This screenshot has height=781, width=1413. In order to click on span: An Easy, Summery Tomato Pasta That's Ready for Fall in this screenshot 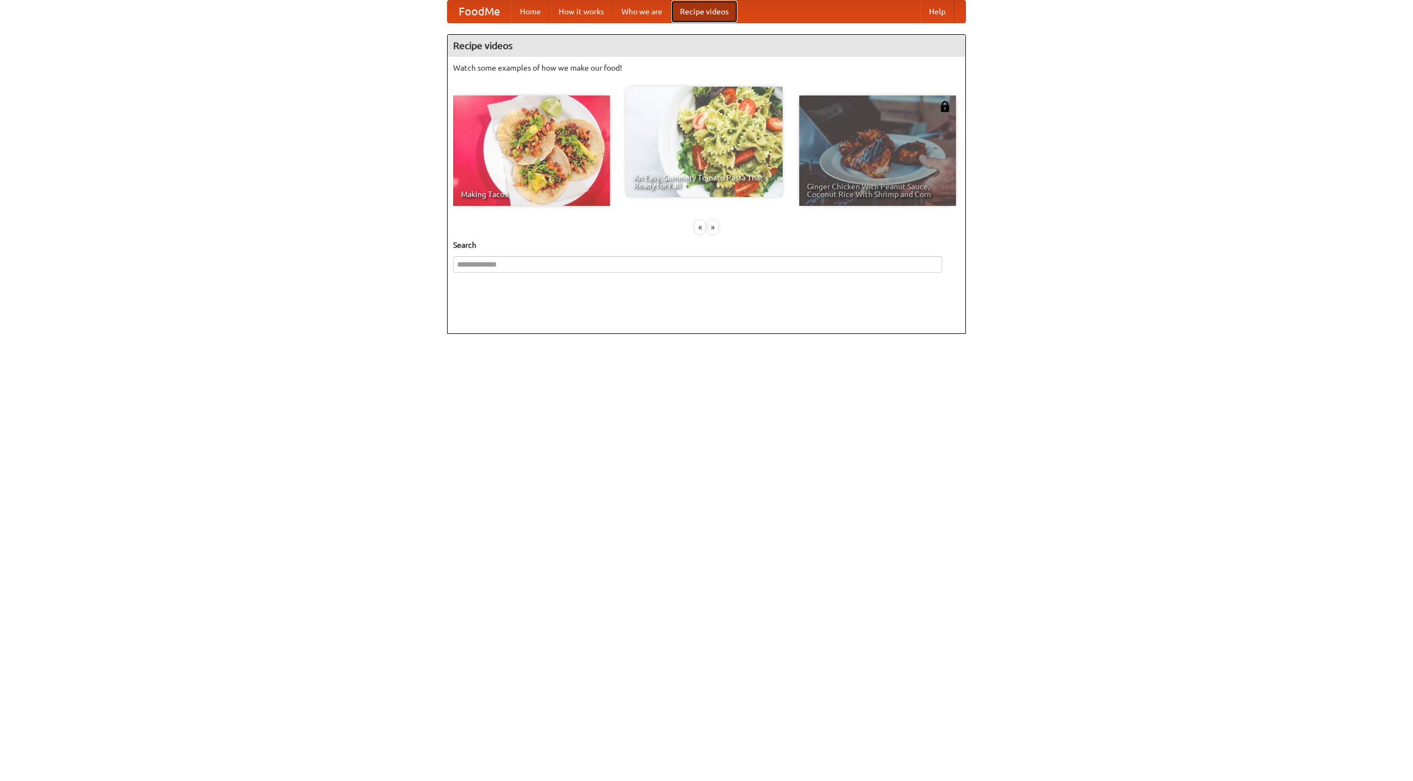, I will do `click(704, 182)`.